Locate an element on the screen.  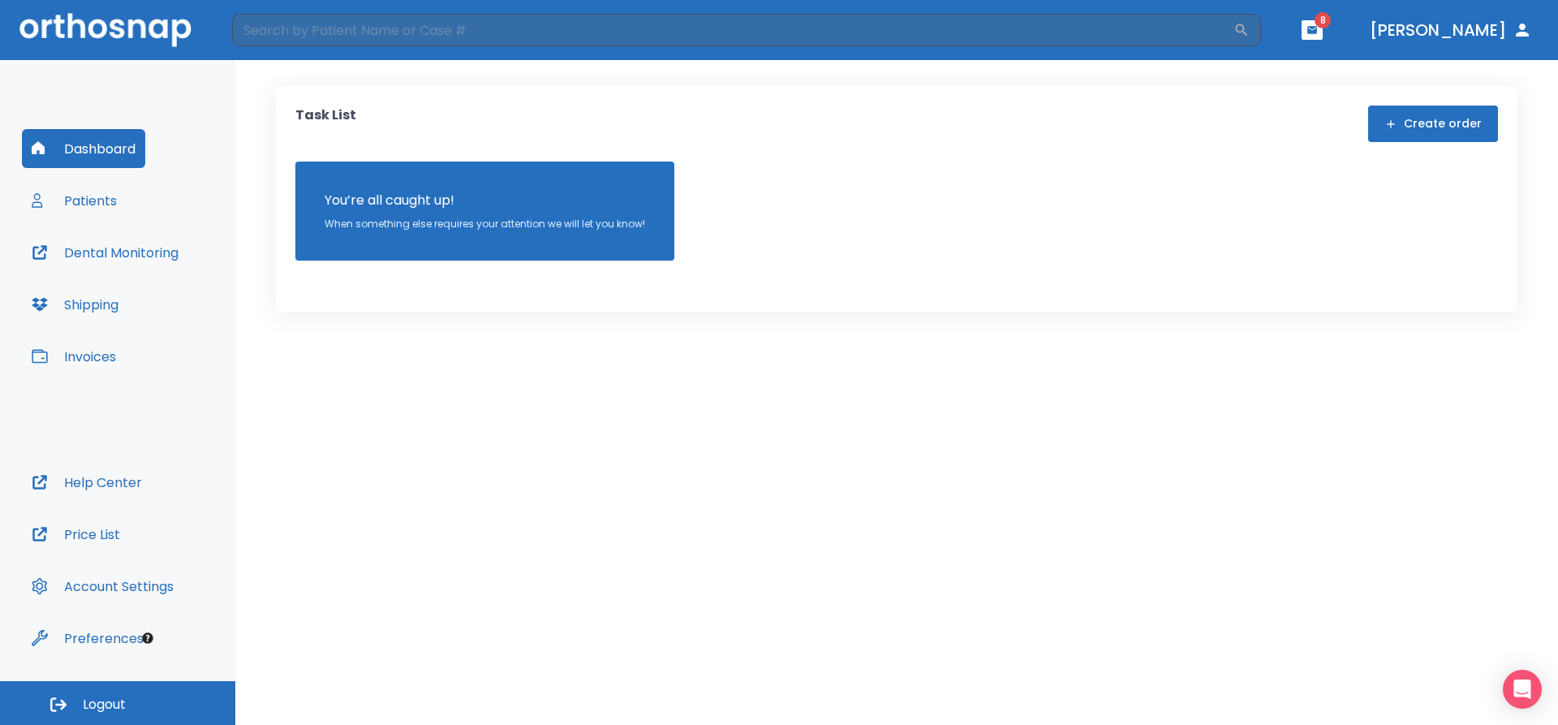
button: Invoices is located at coordinates (74, 356).